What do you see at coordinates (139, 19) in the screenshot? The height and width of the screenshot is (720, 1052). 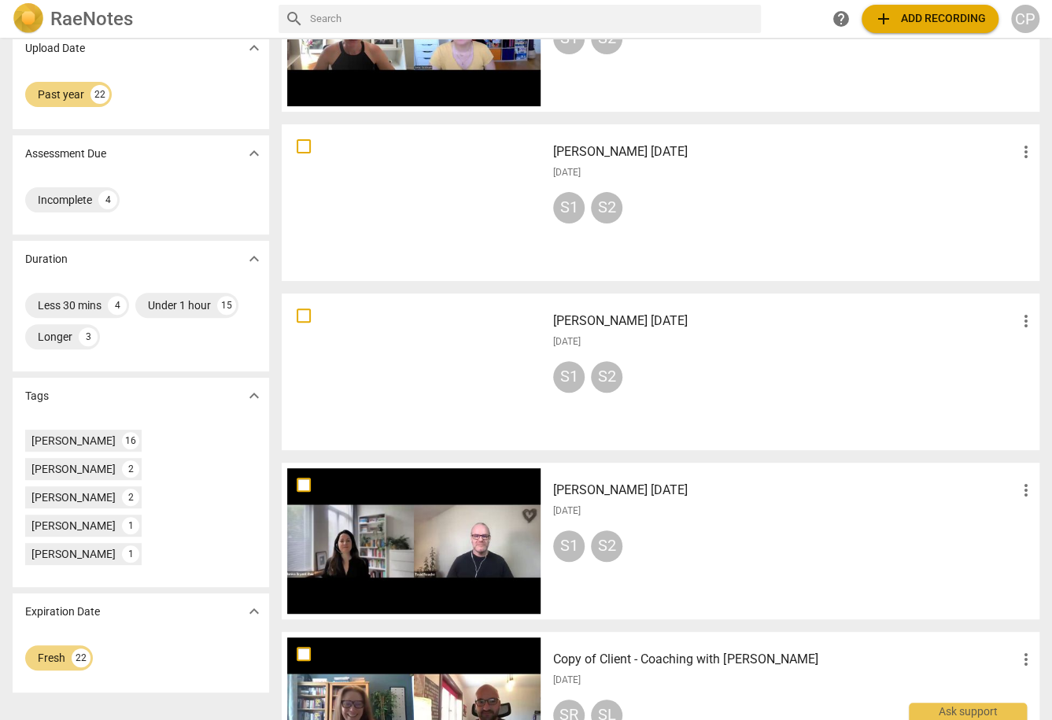 I see `a: LogoRaeNotes` at bounding box center [139, 19].